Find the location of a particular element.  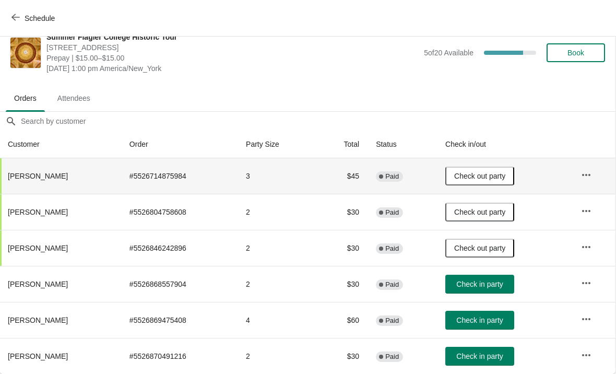

th: Status is located at coordinates (402, 144).